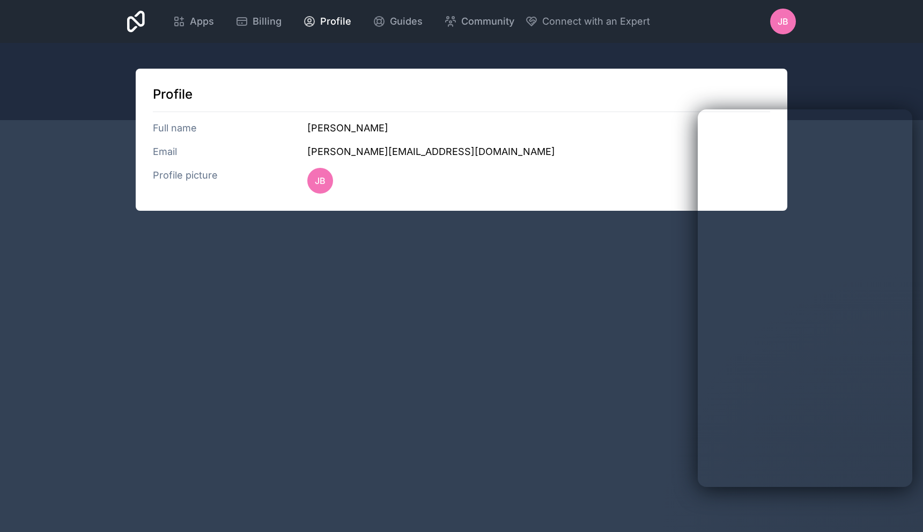 Image resolution: width=923 pixels, height=532 pixels. Describe the element at coordinates (461, 94) in the screenshot. I see `h1: Profile` at that location.